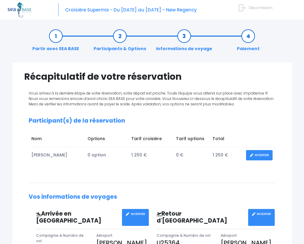 This screenshot has height=244, width=304. I want to click on td: 0 €, so click(191, 155).